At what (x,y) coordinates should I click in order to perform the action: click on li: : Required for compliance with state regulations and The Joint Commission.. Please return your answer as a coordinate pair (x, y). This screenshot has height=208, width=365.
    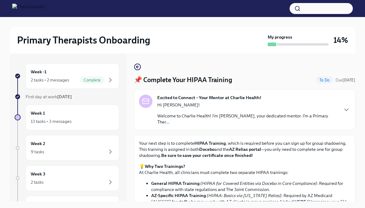
    Looking at the image, I should click on (251, 187).